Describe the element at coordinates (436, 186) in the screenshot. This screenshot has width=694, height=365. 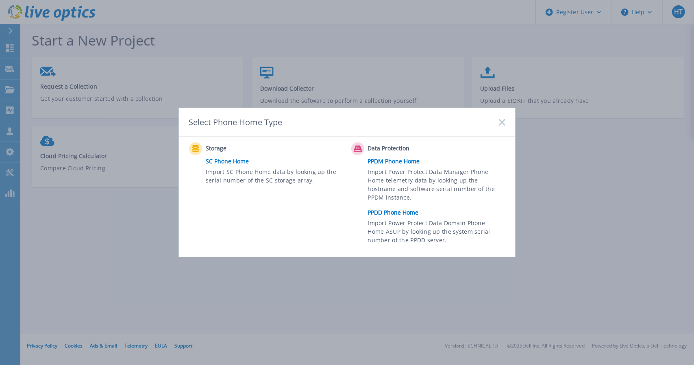
I see `span: Import Power Protect Data Manager Phone Home telemetry data by looking up the hostname and softwa...` at that location.